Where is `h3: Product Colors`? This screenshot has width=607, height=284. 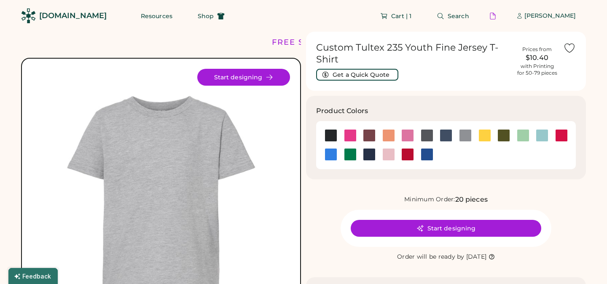
h3: Product Colors is located at coordinates (342, 111).